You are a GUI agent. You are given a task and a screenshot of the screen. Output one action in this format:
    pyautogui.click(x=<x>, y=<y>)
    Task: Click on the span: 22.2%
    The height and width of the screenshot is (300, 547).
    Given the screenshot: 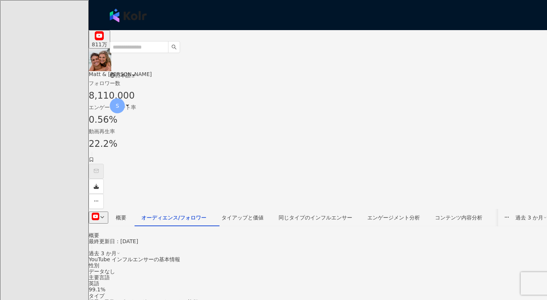 What is the action you would take?
    pyautogui.click(x=103, y=144)
    